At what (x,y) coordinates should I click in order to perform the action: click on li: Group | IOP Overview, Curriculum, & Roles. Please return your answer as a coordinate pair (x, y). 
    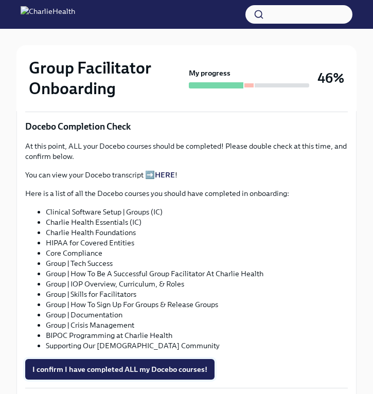
    Looking at the image, I should click on (197, 284).